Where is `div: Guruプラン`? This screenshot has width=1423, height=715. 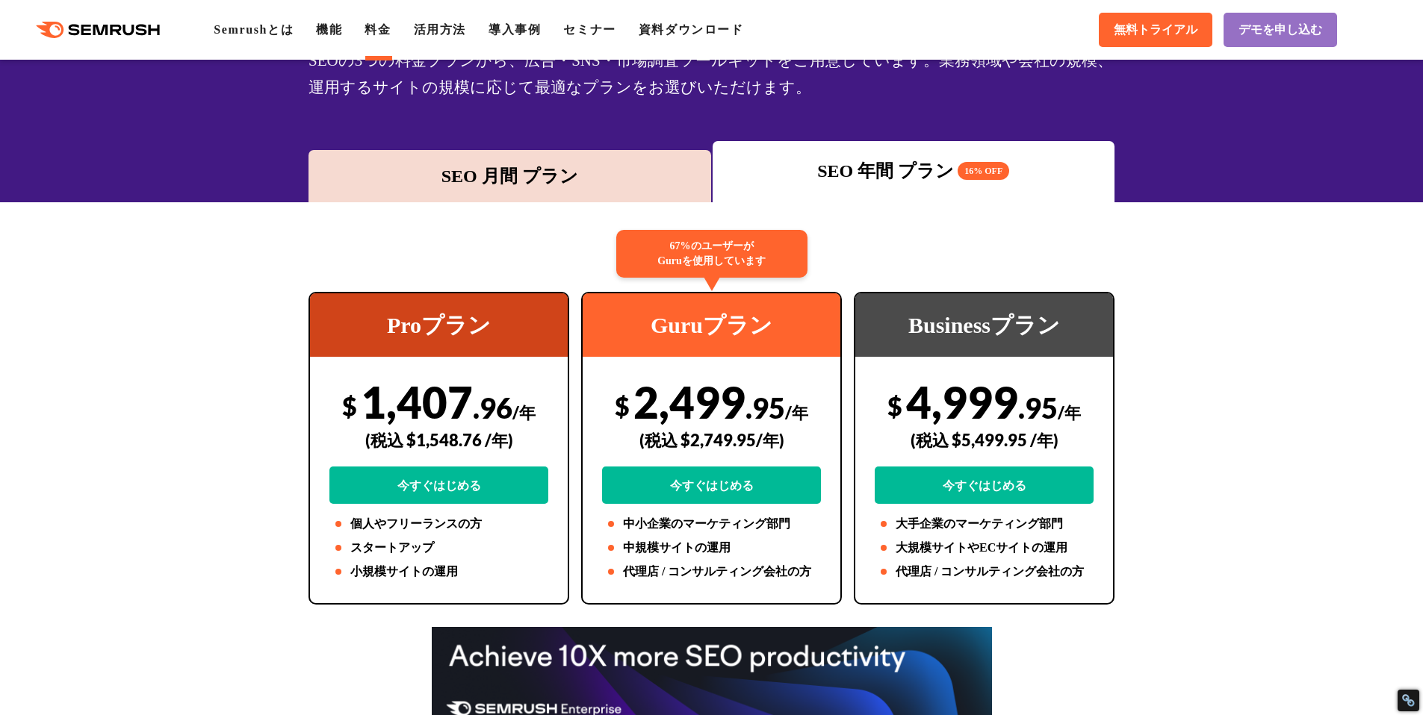 div: Guruプラン is located at coordinates (711, 325).